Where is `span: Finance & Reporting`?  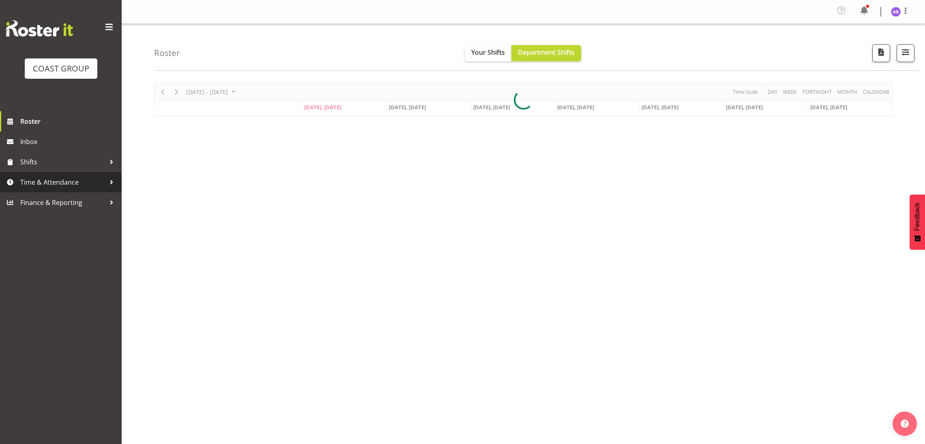
span: Finance & Reporting is located at coordinates (63, 202).